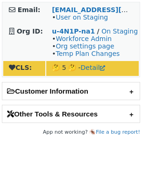  I want to click on a: Workforce Admin, so click(83, 39).